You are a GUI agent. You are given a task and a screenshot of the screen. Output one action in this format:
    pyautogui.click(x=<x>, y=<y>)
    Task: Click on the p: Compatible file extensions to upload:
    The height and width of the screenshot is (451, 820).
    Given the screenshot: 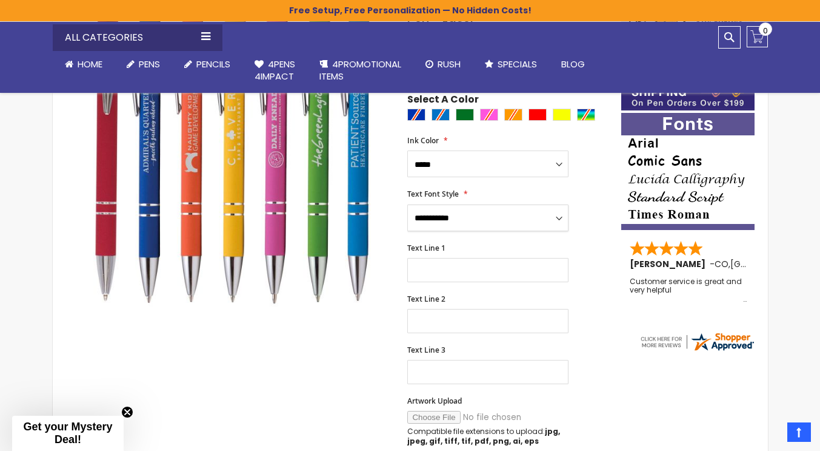 What is the action you would take?
    pyautogui.click(x=488, y=436)
    